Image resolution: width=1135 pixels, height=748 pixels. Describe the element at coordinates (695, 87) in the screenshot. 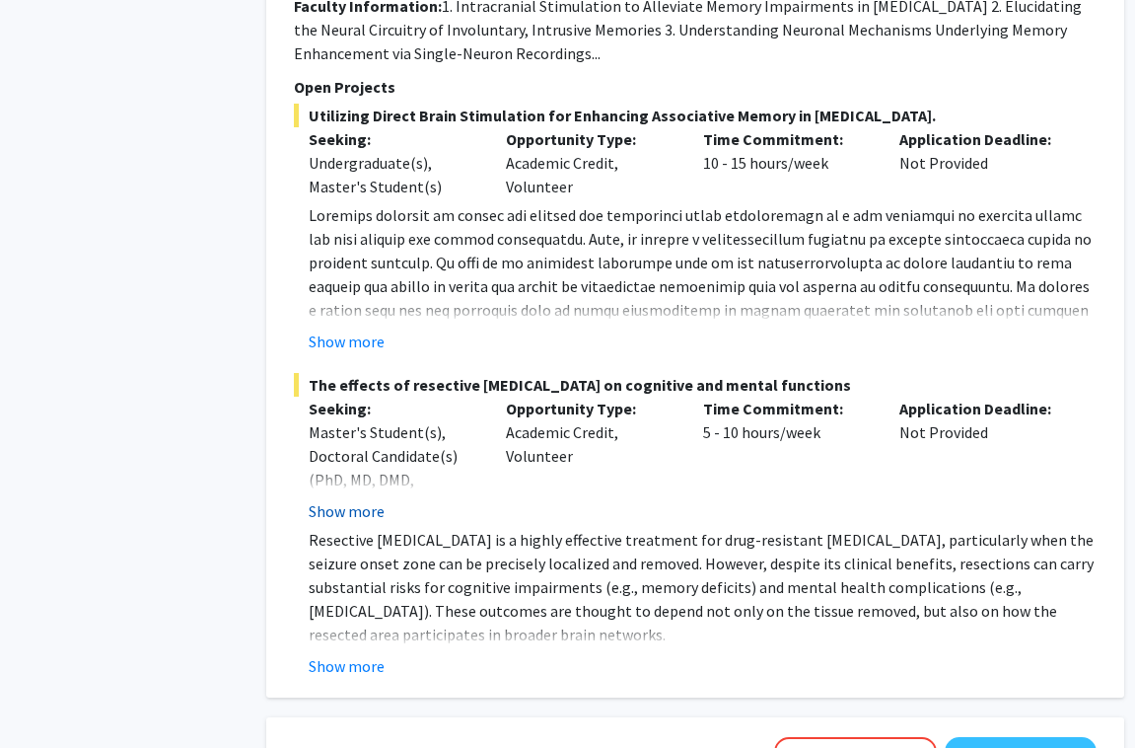

I see `p: Open Projects` at that location.